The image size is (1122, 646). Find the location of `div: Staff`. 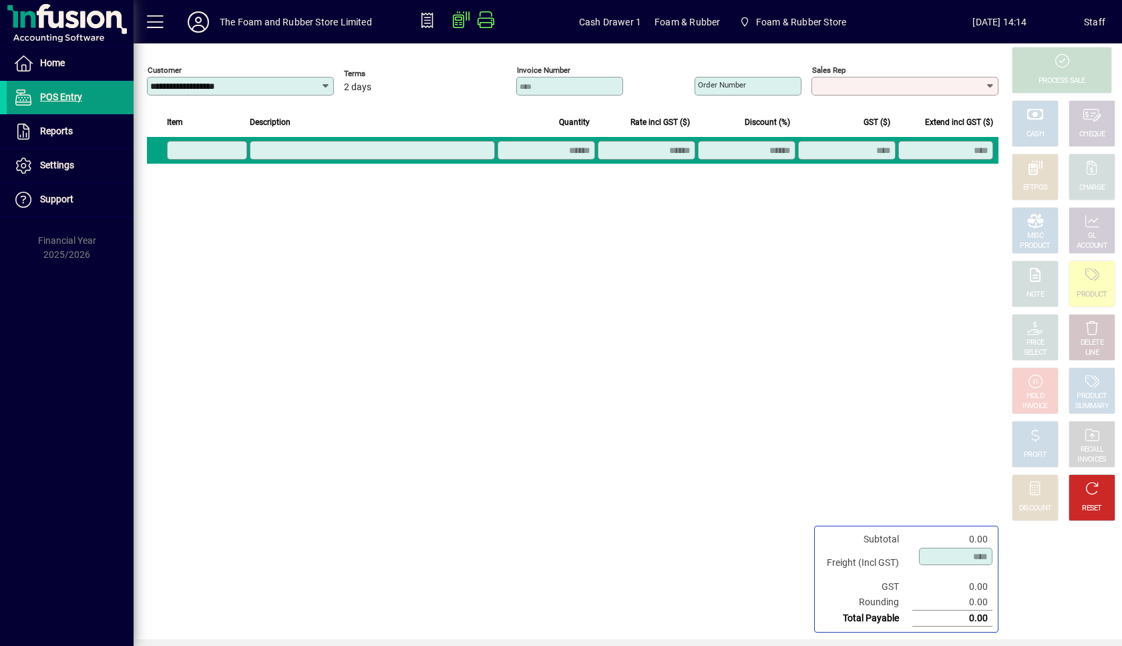

div: Staff is located at coordinates (1095, 22).